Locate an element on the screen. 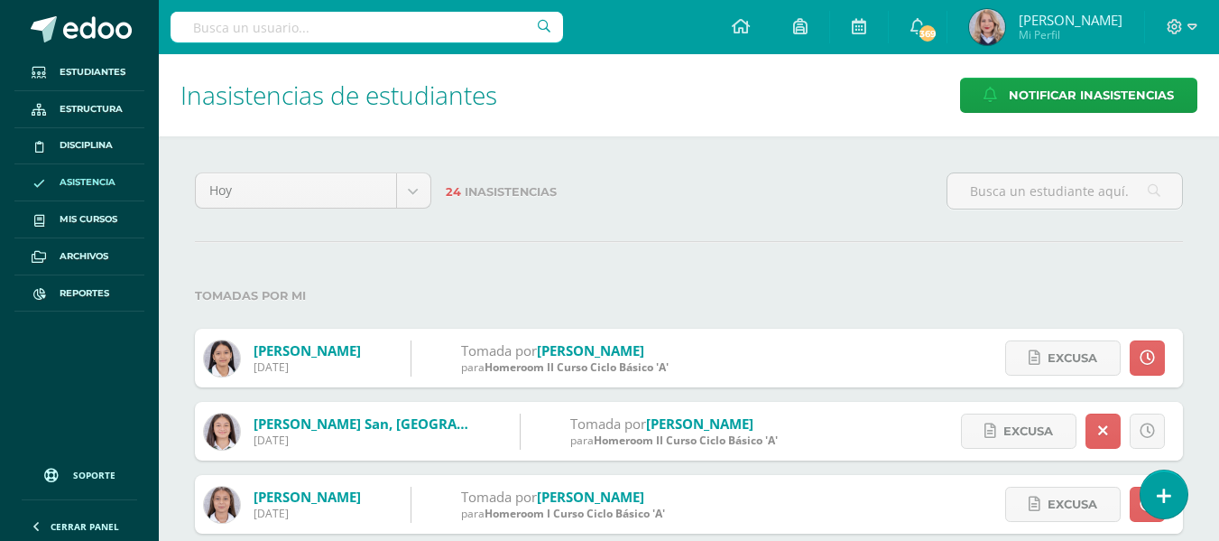 This screenshot has height=541, width=1219. span: Estudiantes is located at coordinates (92, 72).